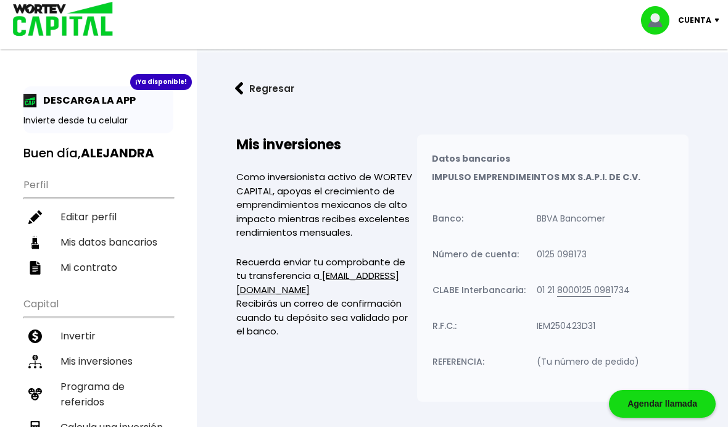 Image resolution: width=728 pixels, height=427 pixels. What do you see at coordinates (462, 88) in the screenshot?
I see `a: flecha izquierdaRegresar` at bounding box center [462, 88].